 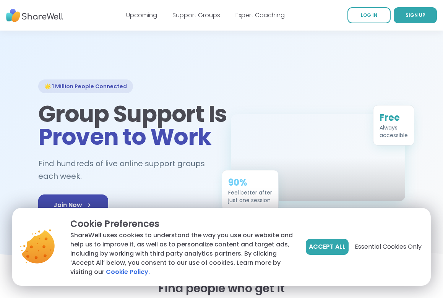 What do you see at coordinates (394, 131) in the screenshot?
I see `div: Always accessible` at bounding box center [394, 131].